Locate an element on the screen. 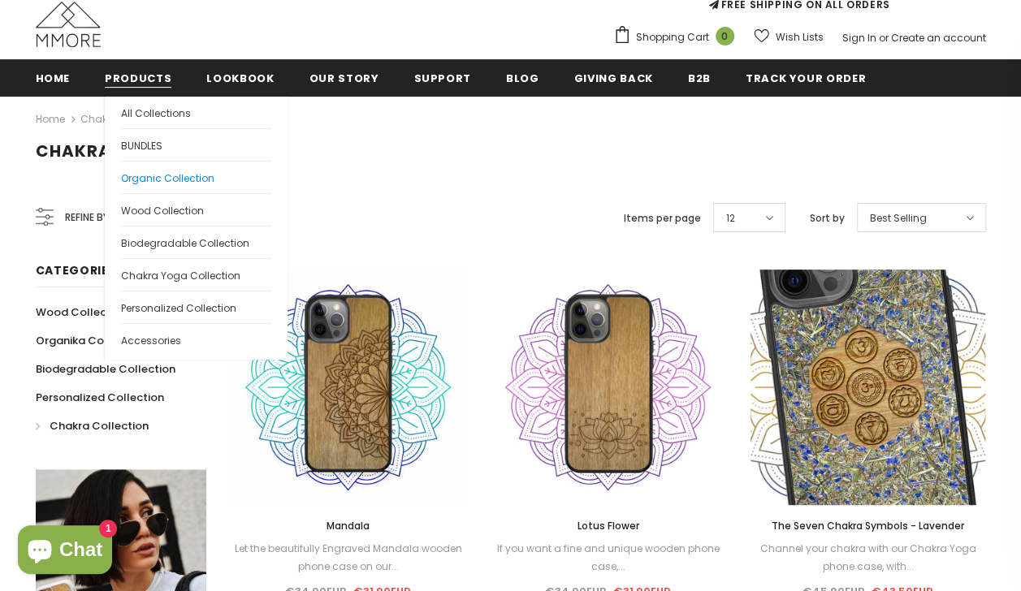  a: Our Story is located at coordinates (344, 77).